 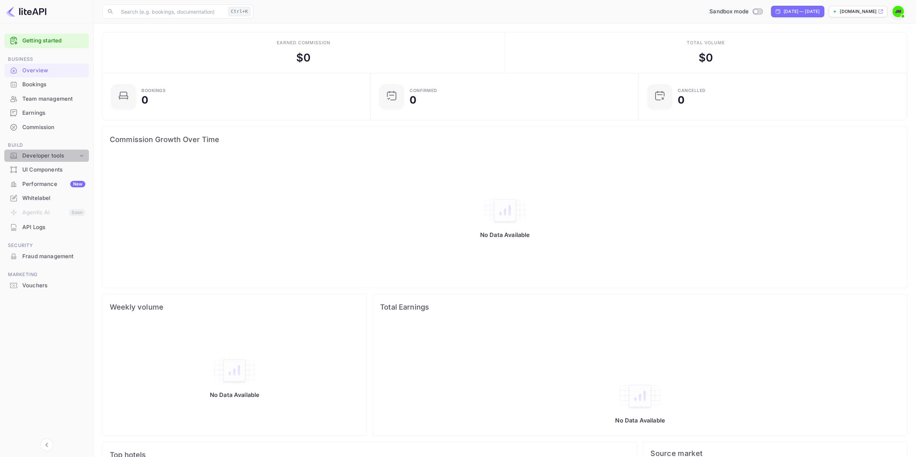 What do you see at coordinates (239, 12) in the screenshot?
I see `div: Ctrl+K` at bounding box center [239, 12].